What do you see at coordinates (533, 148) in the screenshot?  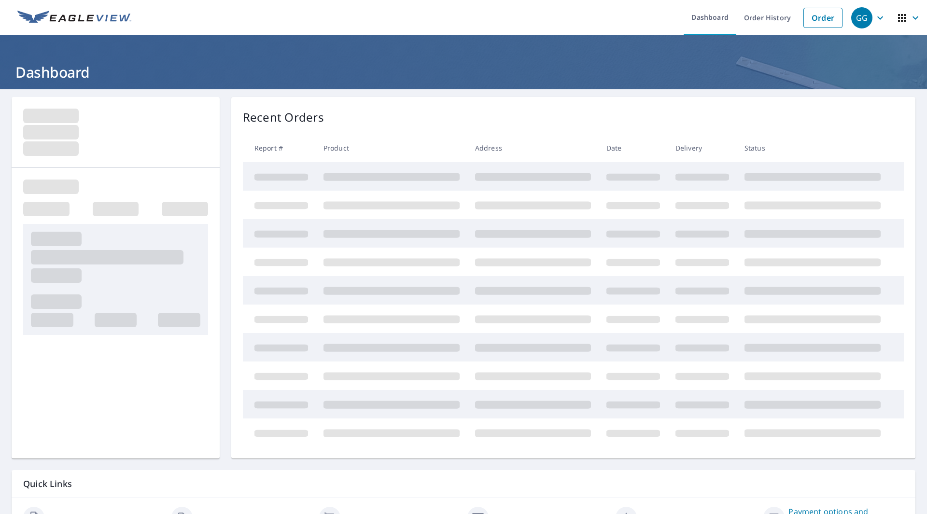 I see `th: Address` at bounding box center [533, 148].